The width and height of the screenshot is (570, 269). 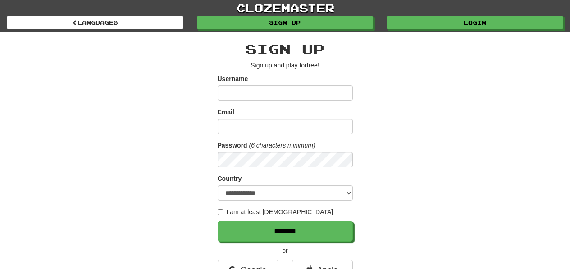 I want to click on p: Sign up and play for !, so click(x=285, y=65).